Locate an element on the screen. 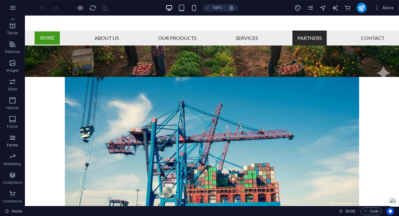  p: Commerce is located at coordinates (12, 201).